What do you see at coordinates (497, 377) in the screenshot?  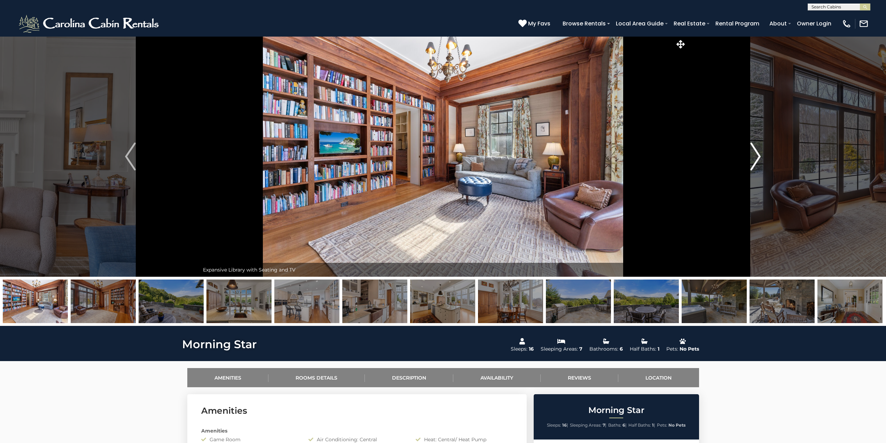 I see `a: Availability` at bounding box center [497, 377].